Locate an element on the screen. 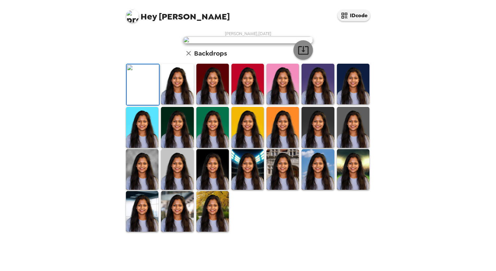  img: Original is located at coordinates (143, 84).